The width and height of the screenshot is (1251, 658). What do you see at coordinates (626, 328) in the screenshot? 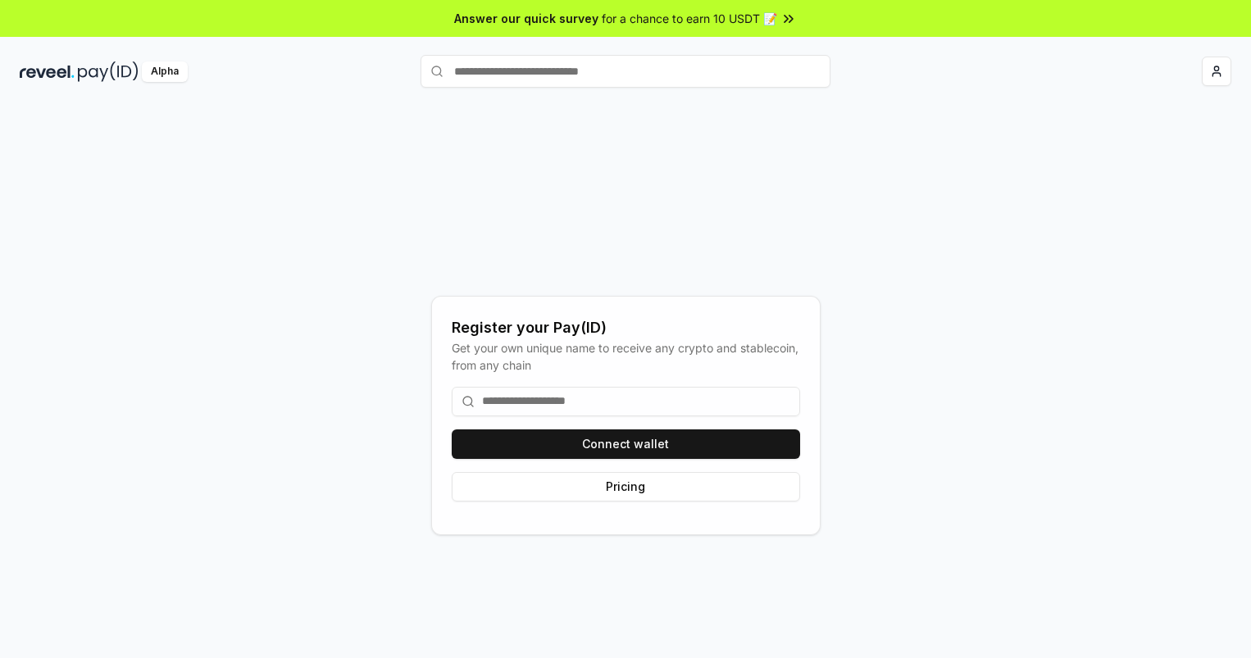
I see `div: Register your Pay(ID)` at bounding box center [626, 328].